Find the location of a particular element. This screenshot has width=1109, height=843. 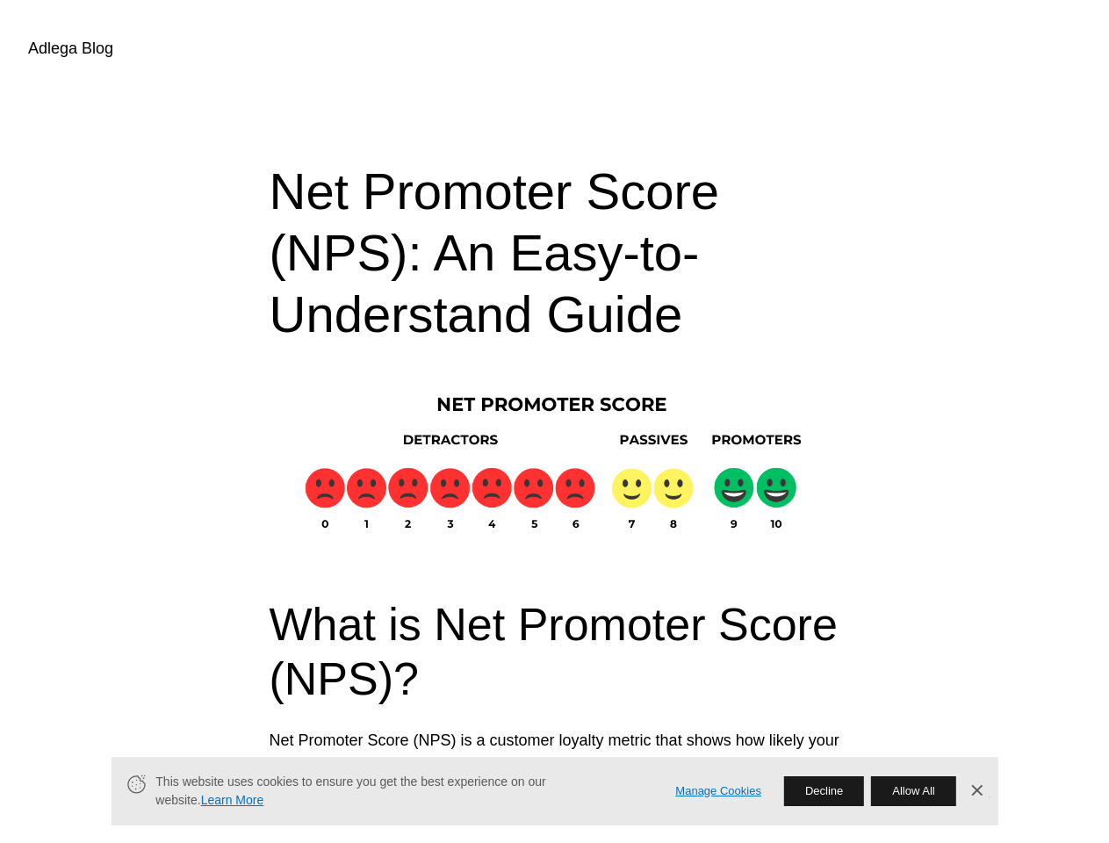

a: Manage Cookies is located at coordinates (718, 791).